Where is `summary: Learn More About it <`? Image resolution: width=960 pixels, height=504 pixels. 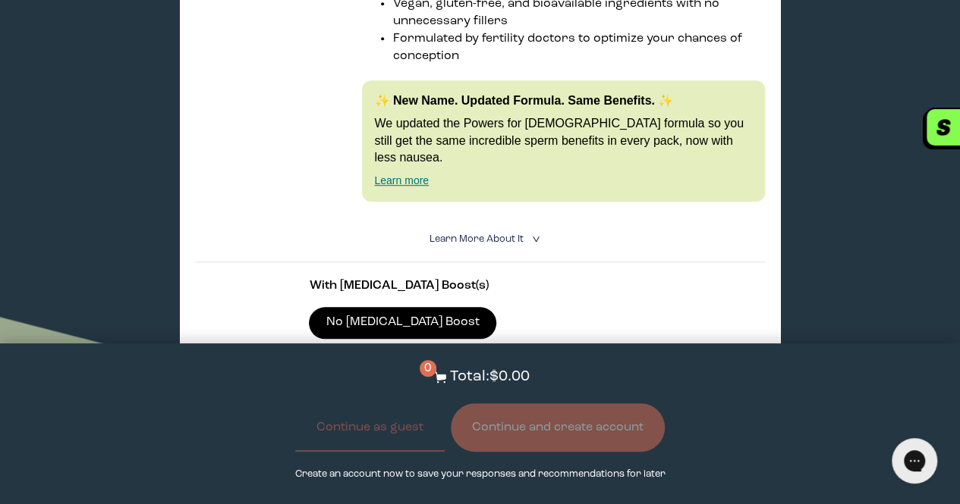 summary: Learn More About it < is located at coordinates (480, 239).